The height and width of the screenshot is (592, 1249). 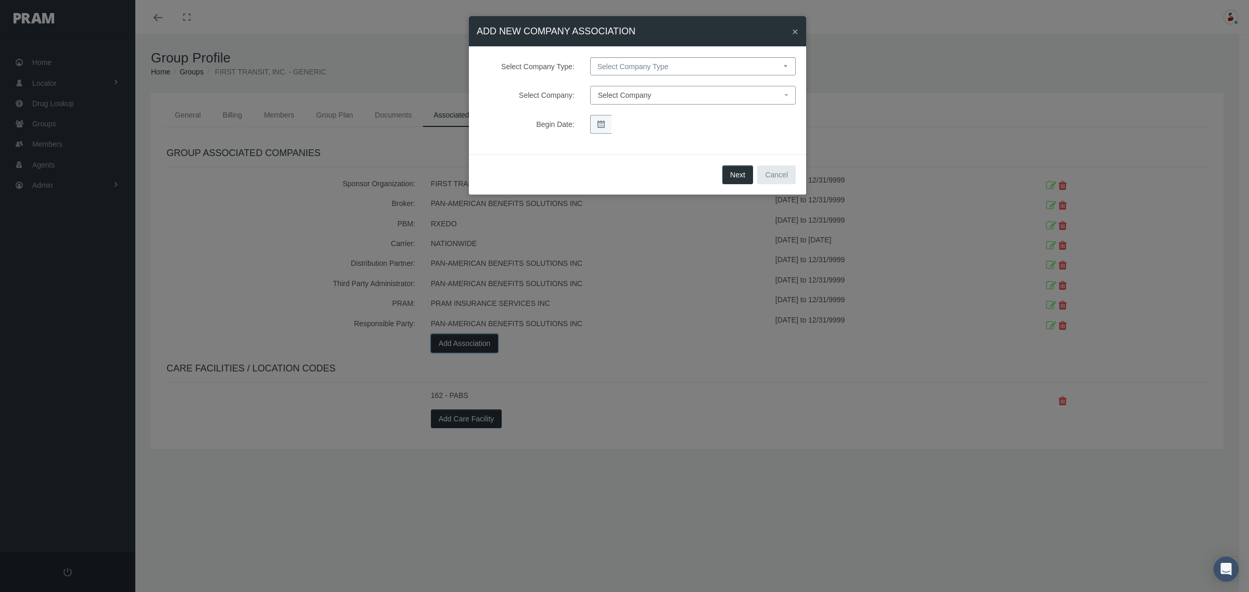 I want to click on button: Cancel, so click(x=776, y=175).